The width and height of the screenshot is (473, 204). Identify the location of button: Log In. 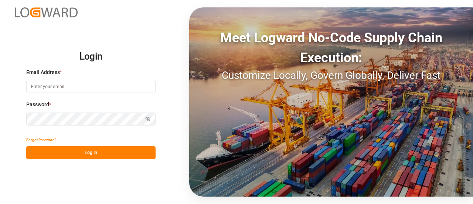
(91, 152).